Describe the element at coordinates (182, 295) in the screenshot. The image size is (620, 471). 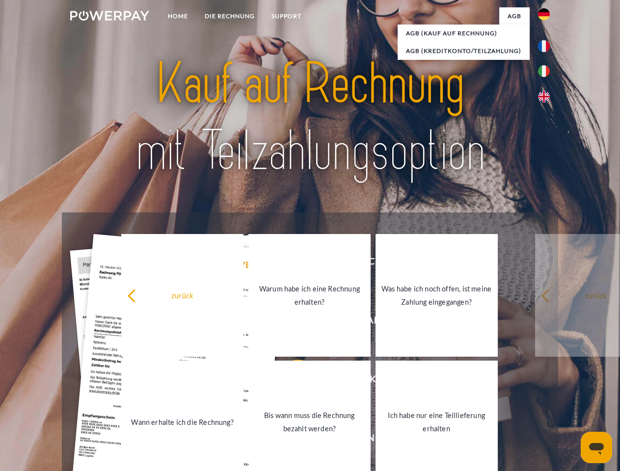
I see `div: zurück` at that location.